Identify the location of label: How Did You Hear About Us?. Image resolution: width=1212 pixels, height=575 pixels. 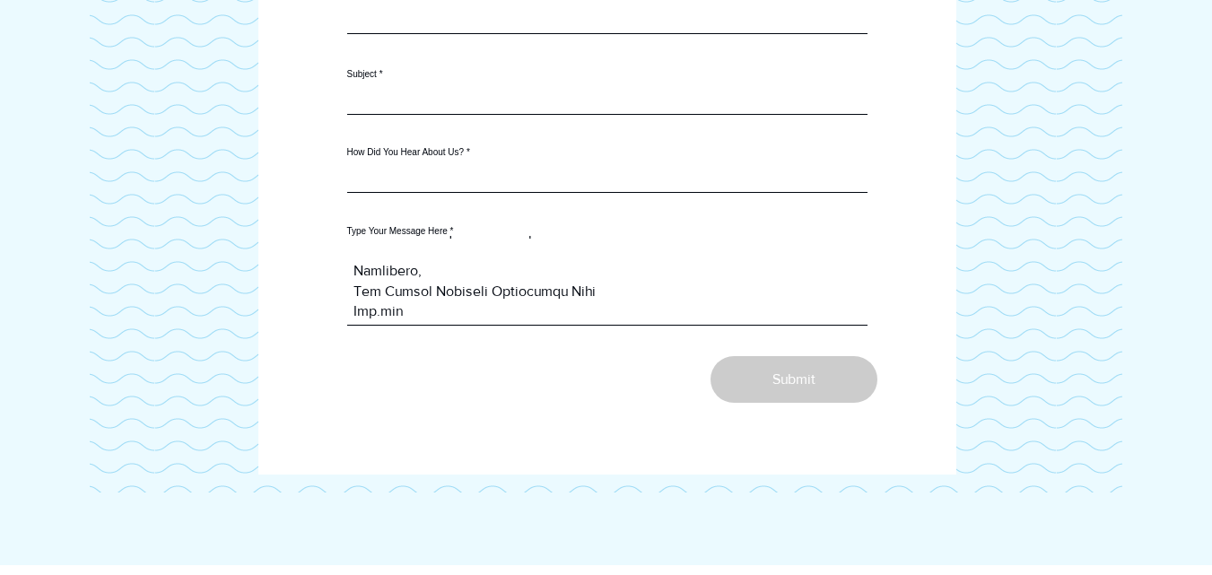
(607, 152).